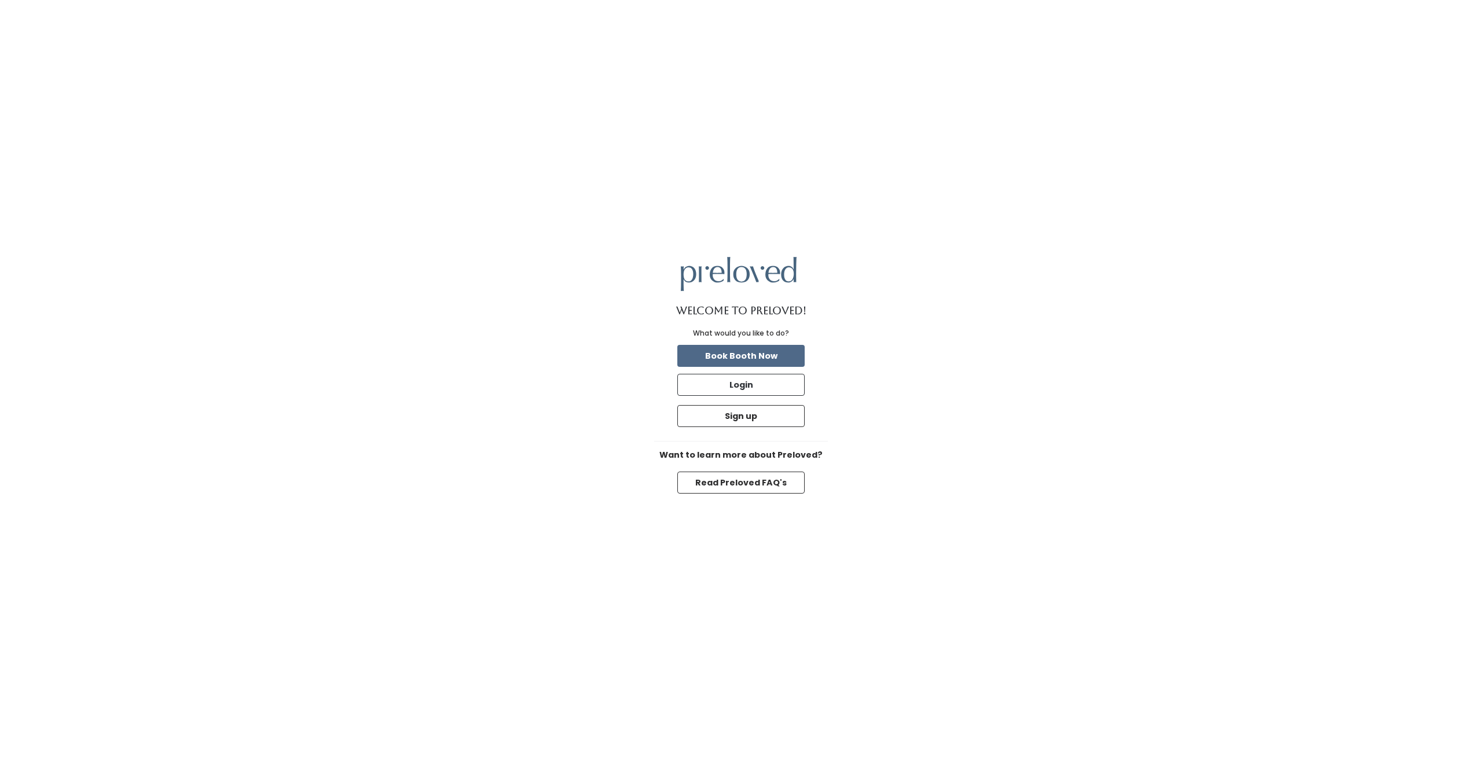  I want to click on a: Login, so click(741, 385).